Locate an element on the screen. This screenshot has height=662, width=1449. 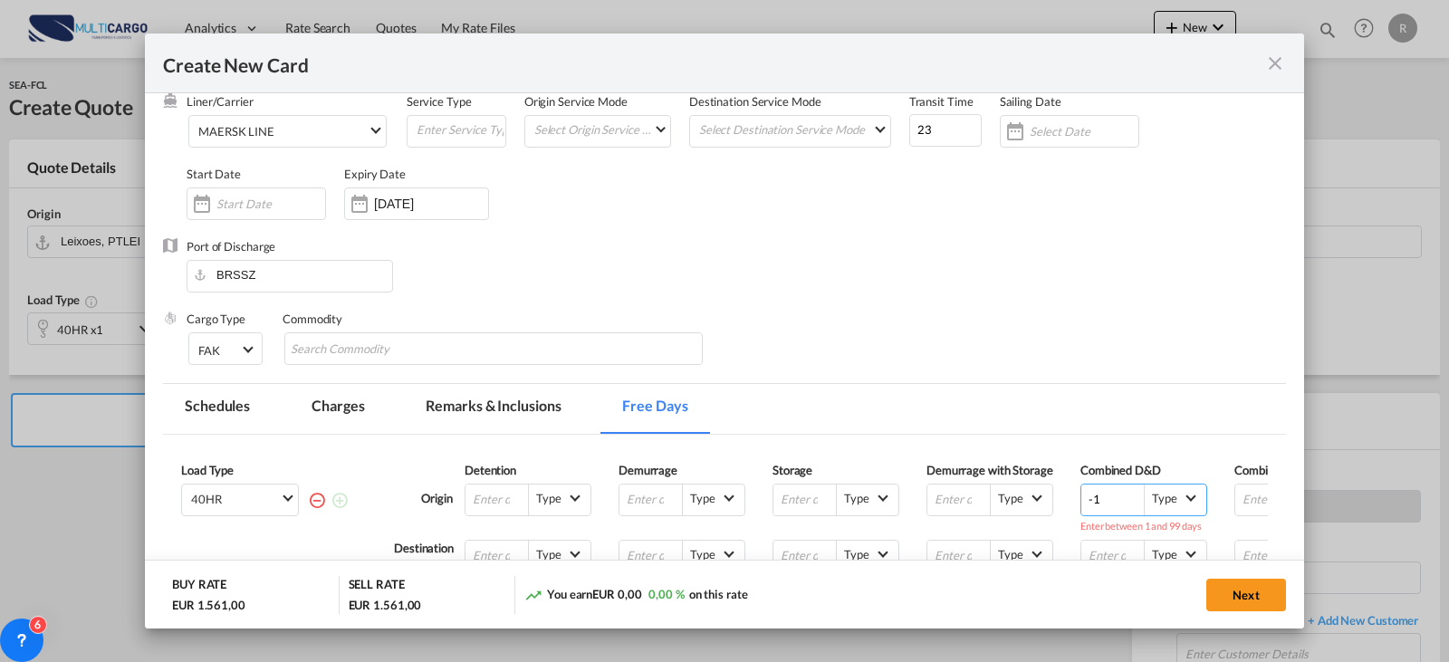
span: 0,00 % is located at coordinates (666, 594).